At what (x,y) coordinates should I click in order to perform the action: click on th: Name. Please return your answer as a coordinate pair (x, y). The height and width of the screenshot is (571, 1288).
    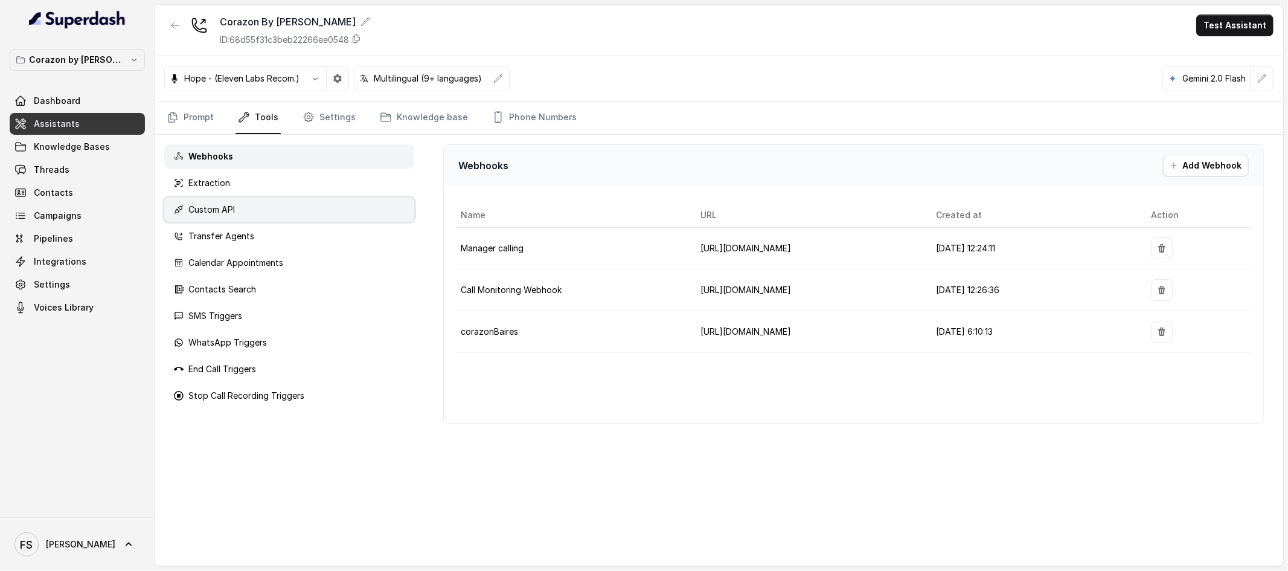
    Looking at the image, I should click on (574, 215).